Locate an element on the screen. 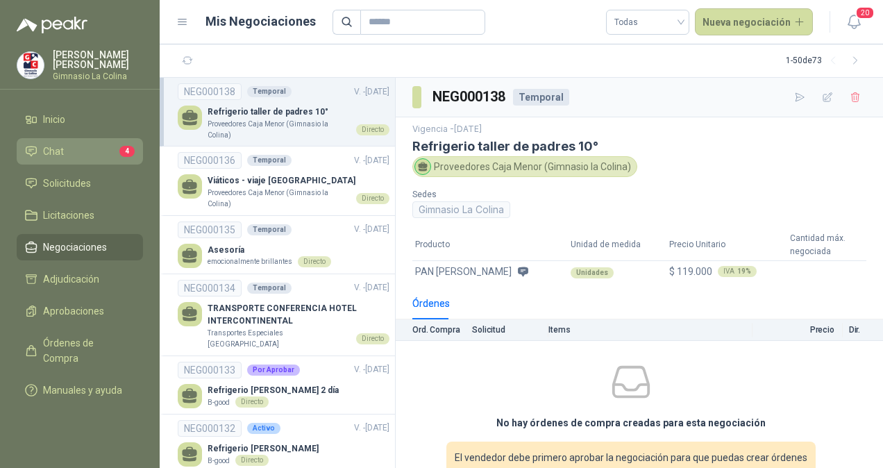 Image resolution: width=883 pixels, height=468 pixels. a: Licitaciones is located at coordinates (80, 215).